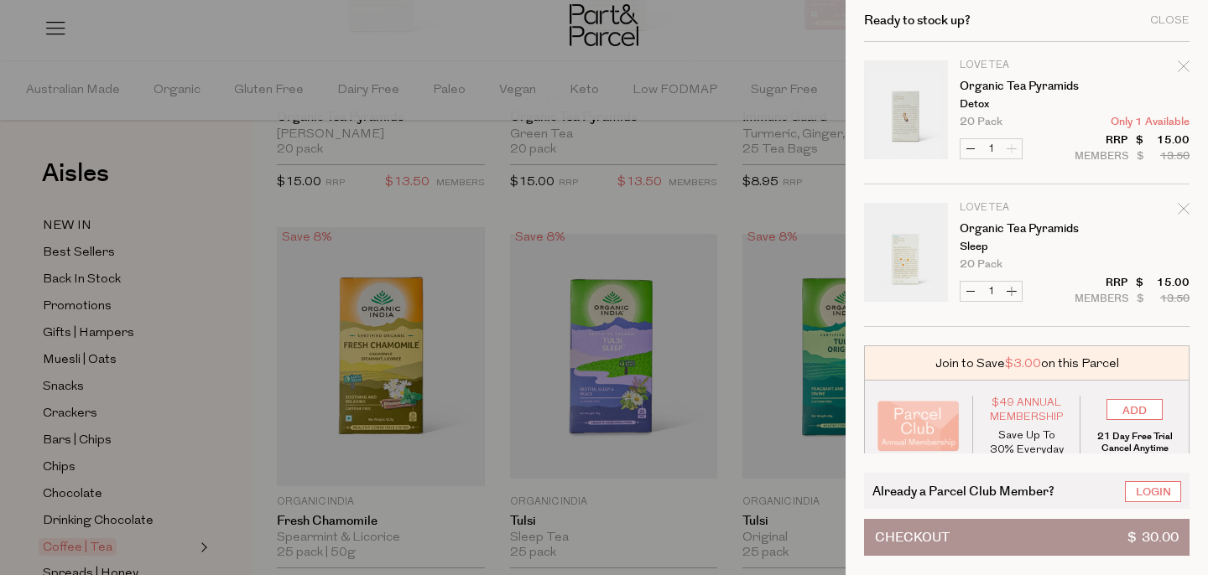 This screenshot has width=1208, height=575. Describe the element at coordinates (1023, 363) in the screenshot. I see `span: $3.00` at that location.